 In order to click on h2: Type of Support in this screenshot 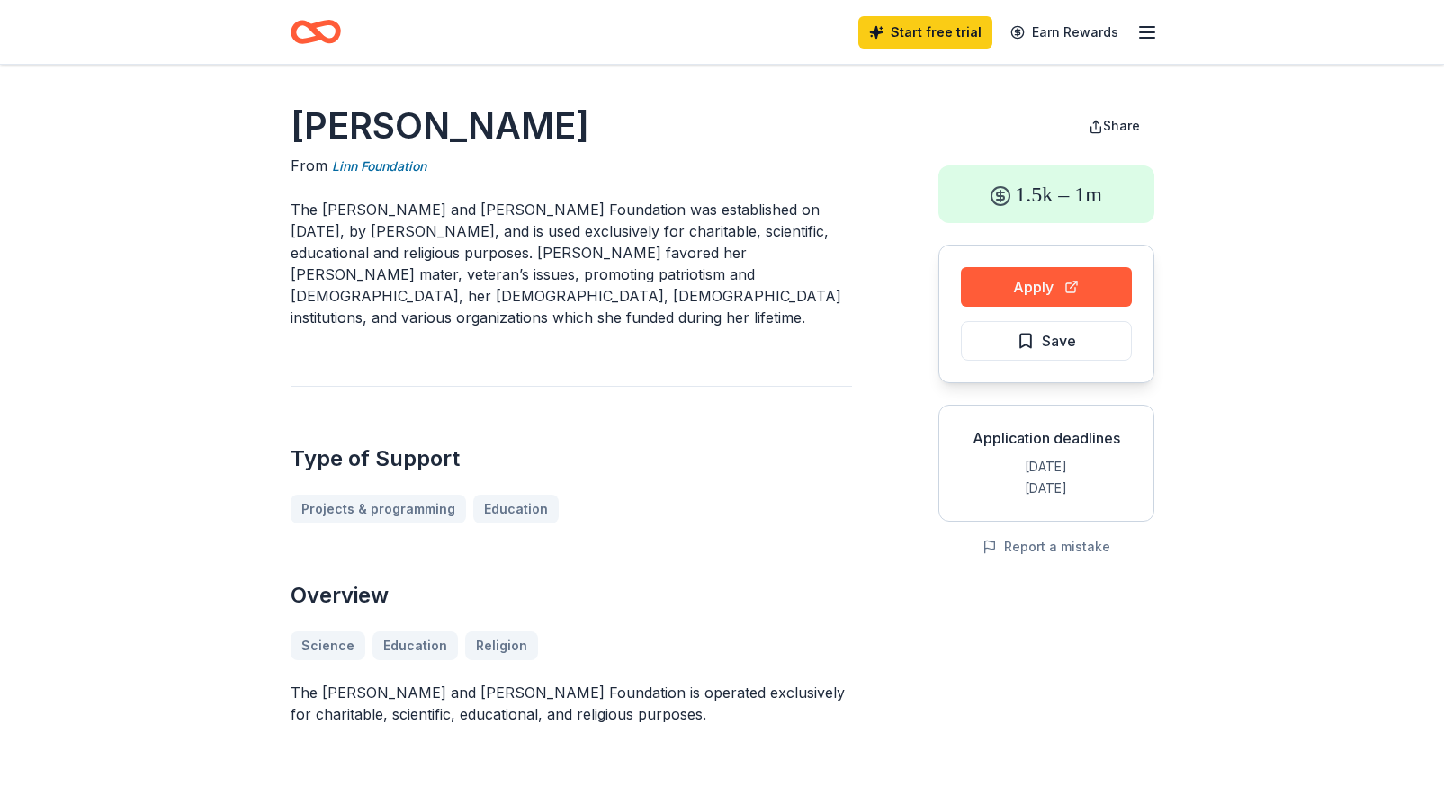, I will do `click(571, 459)`.